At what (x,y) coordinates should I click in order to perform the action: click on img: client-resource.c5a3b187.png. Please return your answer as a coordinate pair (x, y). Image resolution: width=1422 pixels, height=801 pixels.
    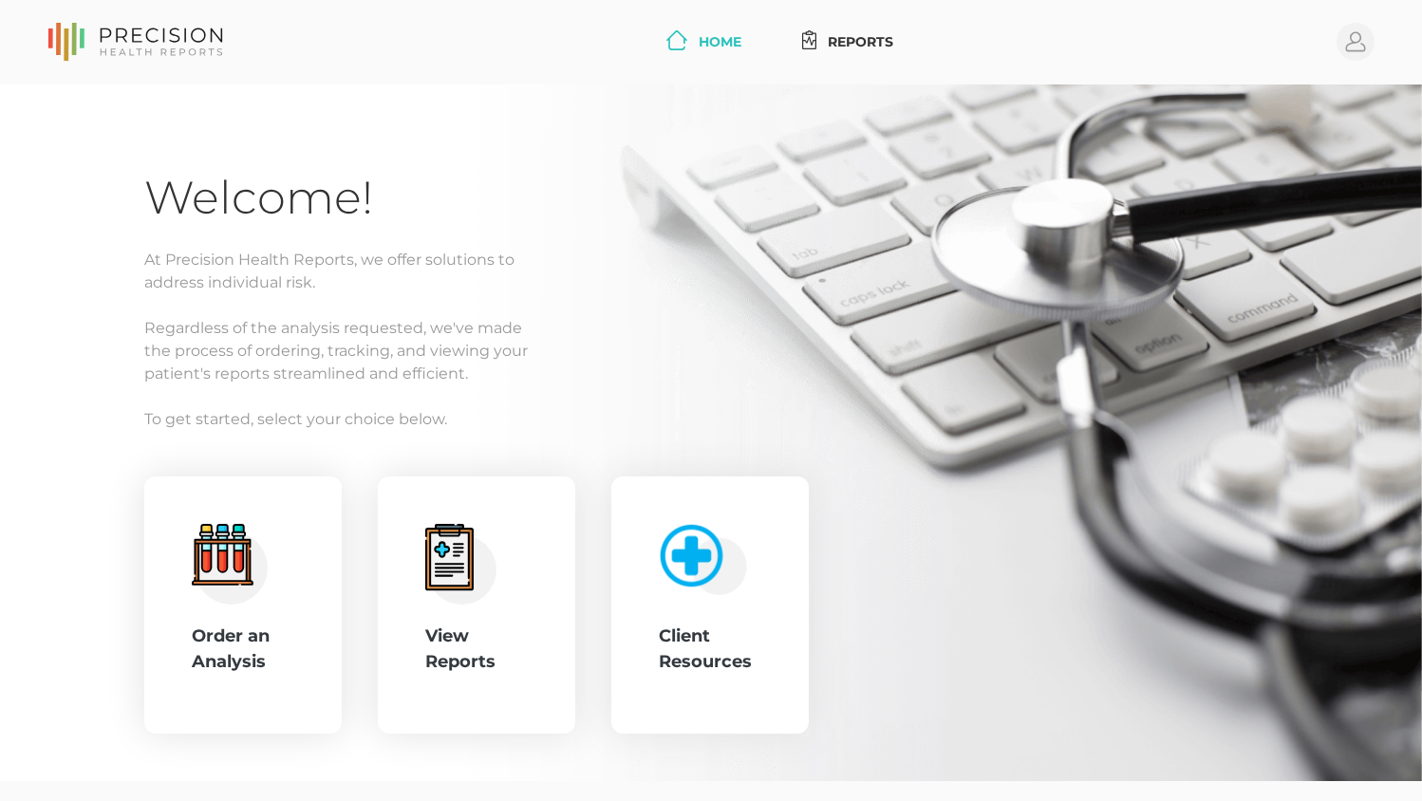
    Looking at the image, I should click on (699, 555).